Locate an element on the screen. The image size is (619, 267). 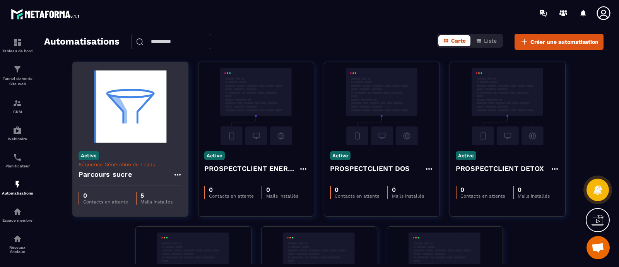
a: formationformationTunnel de vente Site web is located at coordinates (17, 75).